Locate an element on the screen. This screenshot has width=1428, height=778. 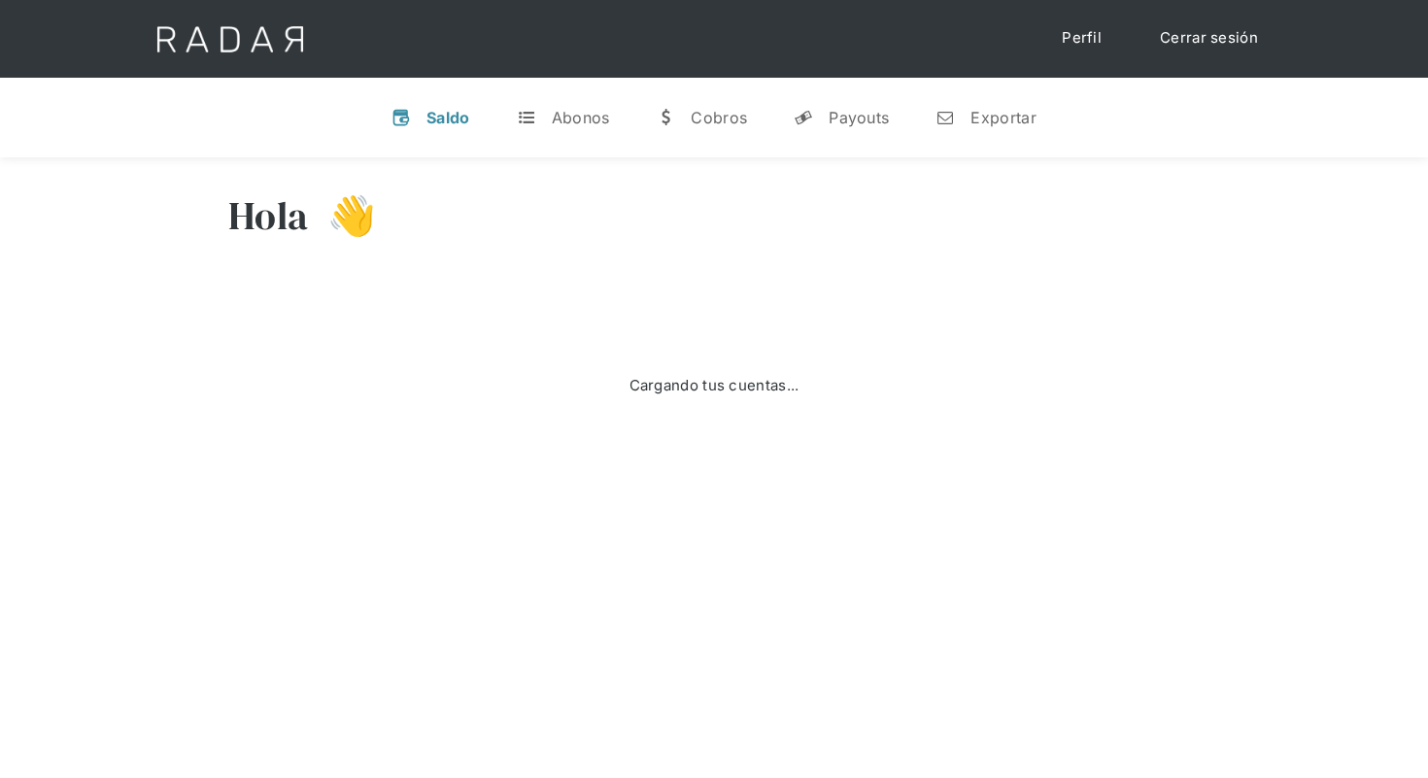
div: Payouts is located at coordinates (859, 118).